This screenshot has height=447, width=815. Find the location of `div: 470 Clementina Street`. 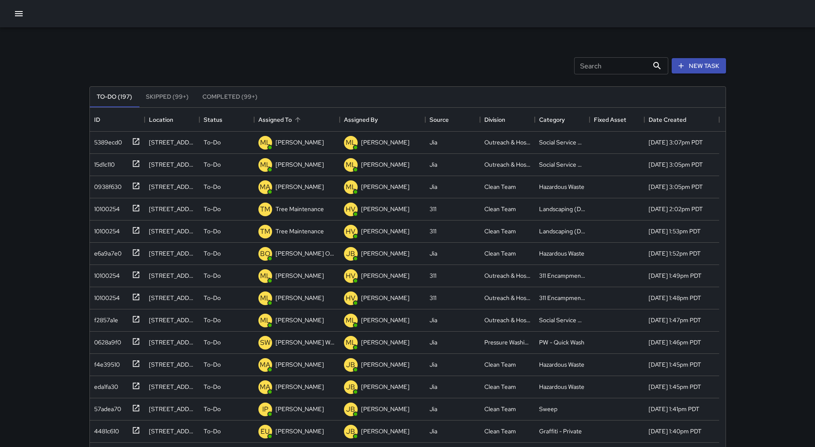

div: 470 Clementina Street is located at coordinates (172, 209).